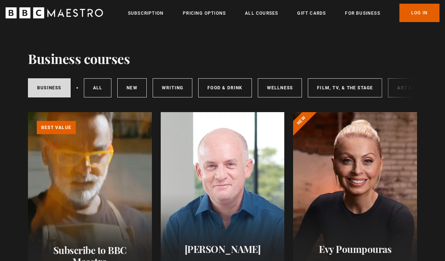 The width and height of the screenshot is (445, 261). What do you see at coordinates (204, 13) in the screenshot?
I see `a: Pricing Options` at bounding box center [204, 13].